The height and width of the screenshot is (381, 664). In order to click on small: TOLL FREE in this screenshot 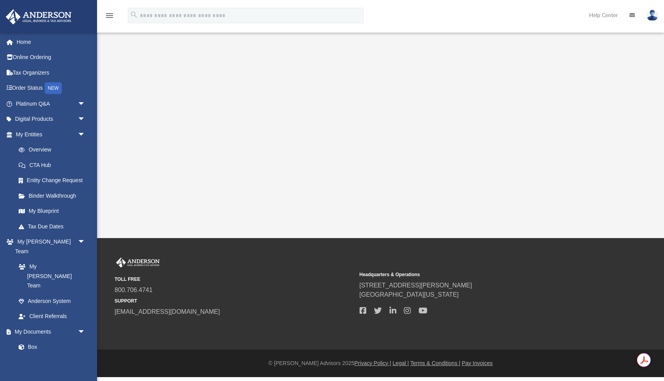, I will do `click(234, 279)`.